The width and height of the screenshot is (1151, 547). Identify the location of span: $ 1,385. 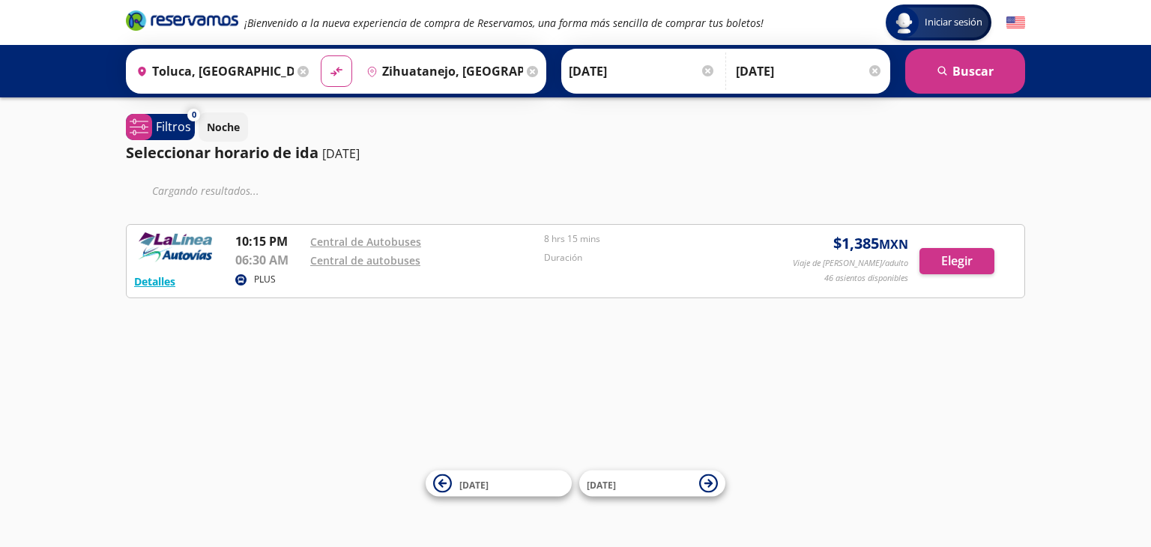
(871, 244).